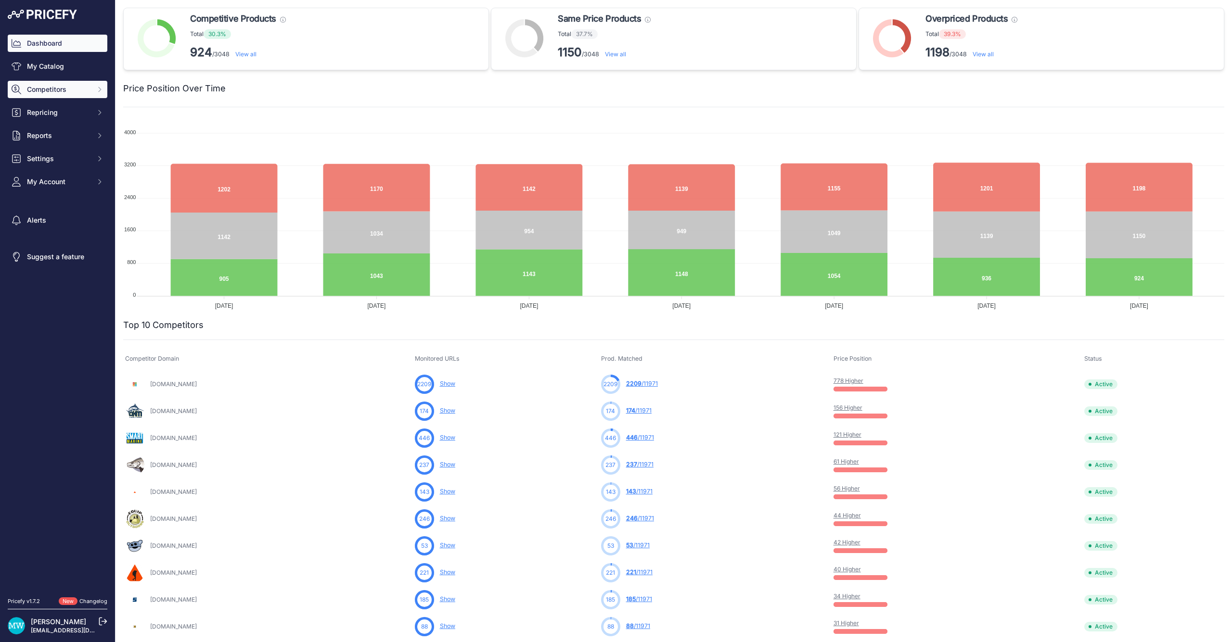  What do you see at coordinates (57, 182) in the screenshot?
I see `button: My Account` at bounding box center [57, 182].